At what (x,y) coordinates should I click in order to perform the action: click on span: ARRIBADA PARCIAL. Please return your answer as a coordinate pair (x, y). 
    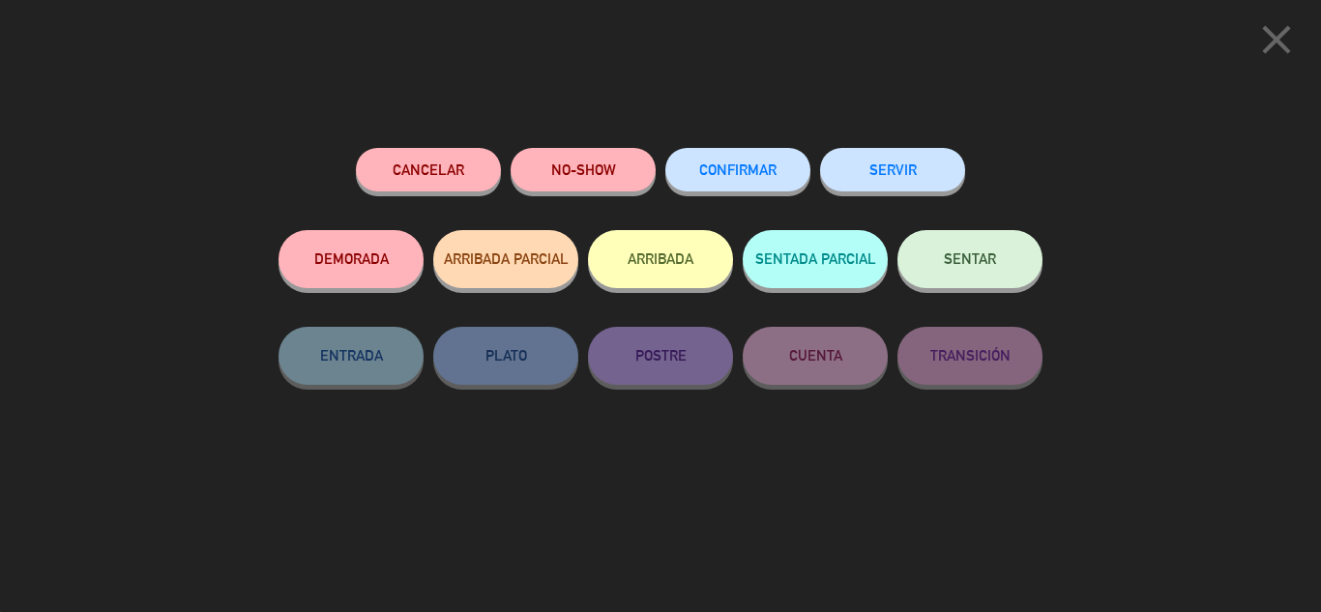
    Looking at the image, I should click on (506, 258).